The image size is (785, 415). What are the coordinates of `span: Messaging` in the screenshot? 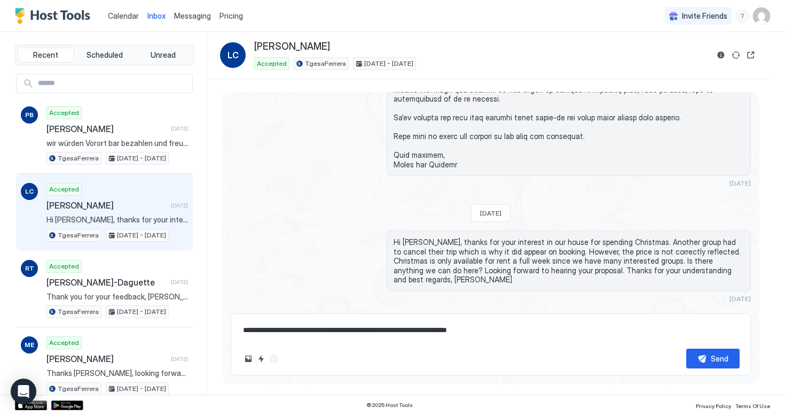 It's located at (192, 15).